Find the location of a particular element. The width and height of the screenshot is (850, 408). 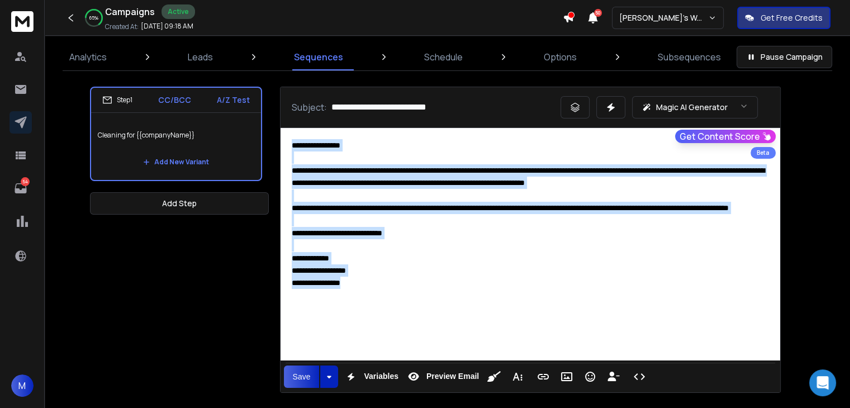

button: Save is located at coordinates (302, 377).